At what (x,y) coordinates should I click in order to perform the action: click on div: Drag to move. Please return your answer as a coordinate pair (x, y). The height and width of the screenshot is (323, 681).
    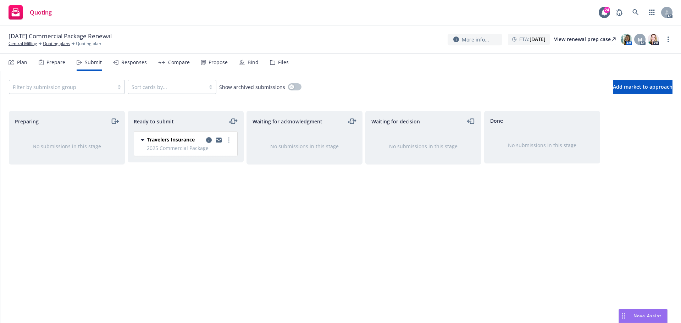
    Looking at the image, I should click on (623, 316).